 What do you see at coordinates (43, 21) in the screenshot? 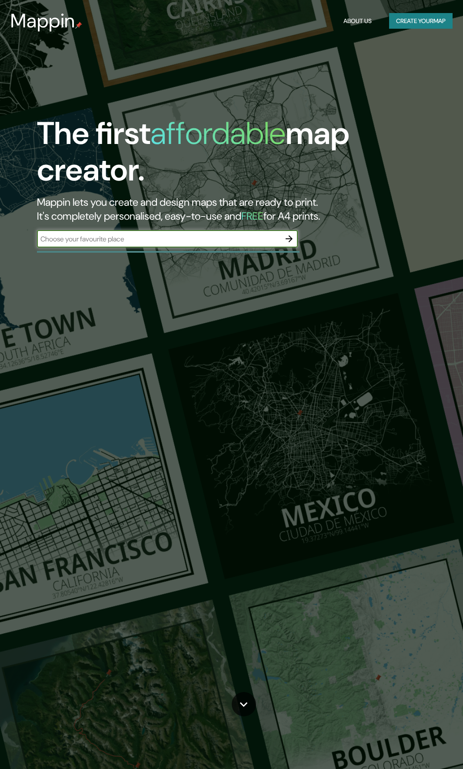
I see `h3: Mappin` at bounding box center [43, 21].